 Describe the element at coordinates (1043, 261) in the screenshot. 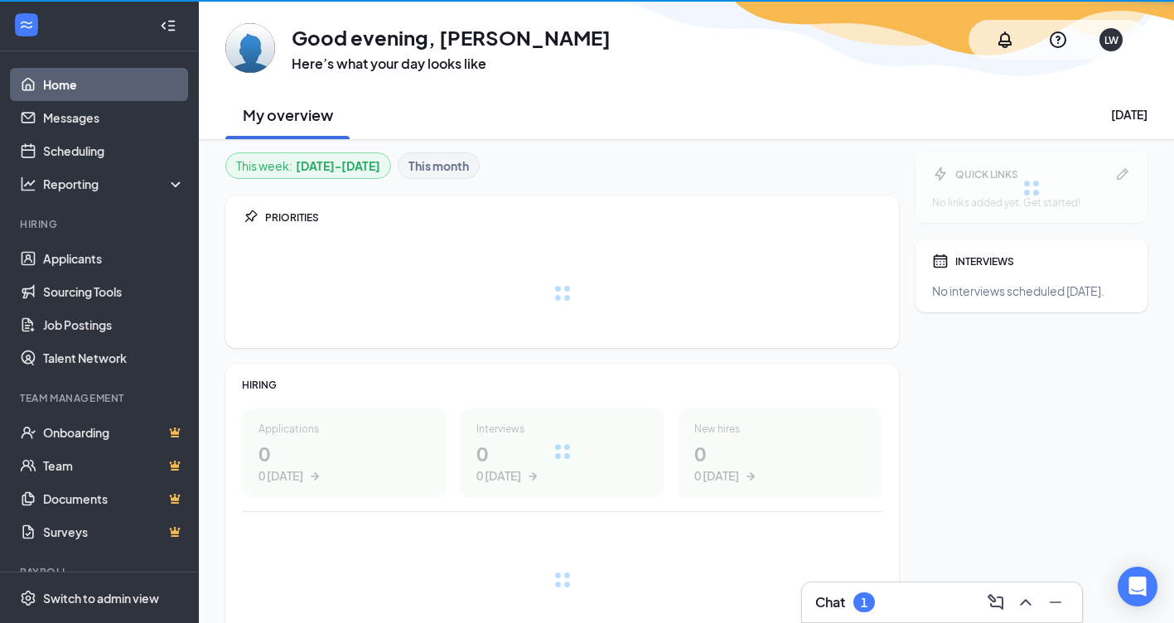

I see `div: INTERVIEWS` at that location.